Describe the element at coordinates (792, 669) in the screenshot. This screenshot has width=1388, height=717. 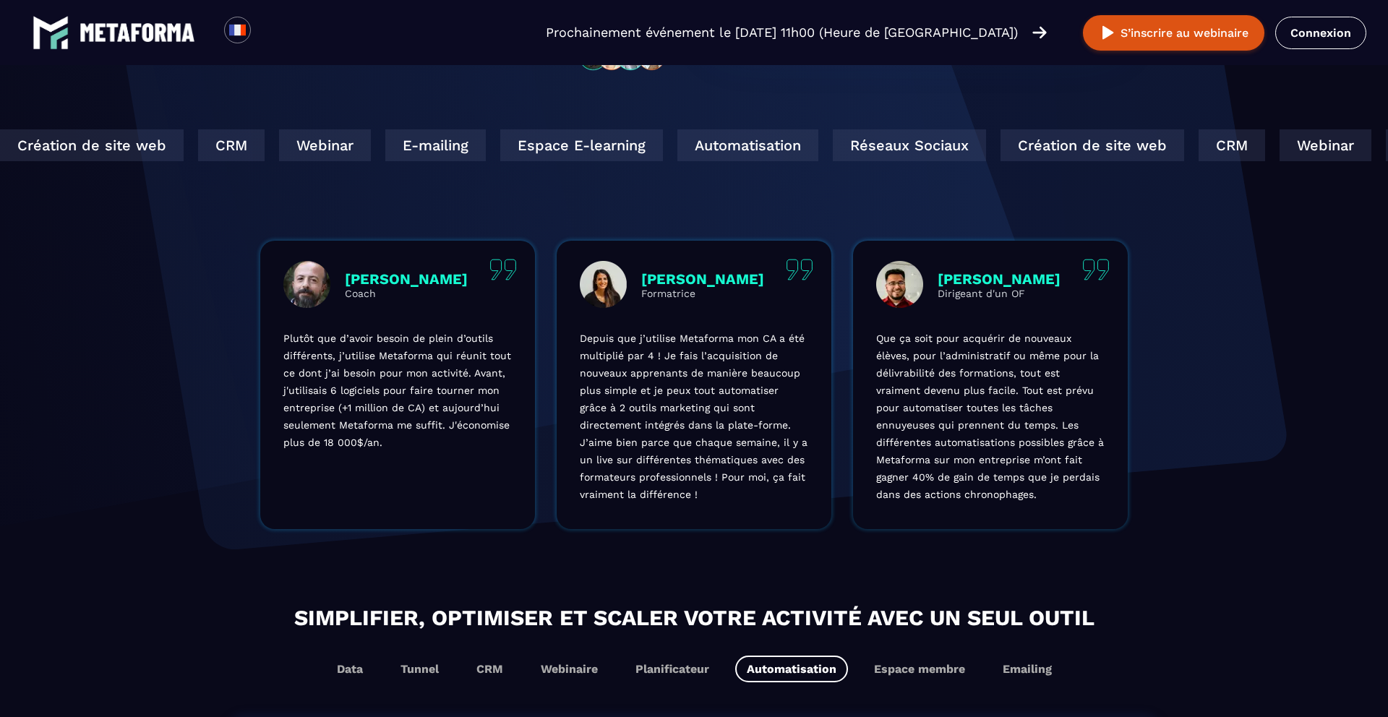
I see `button: Automatisation` at that location.